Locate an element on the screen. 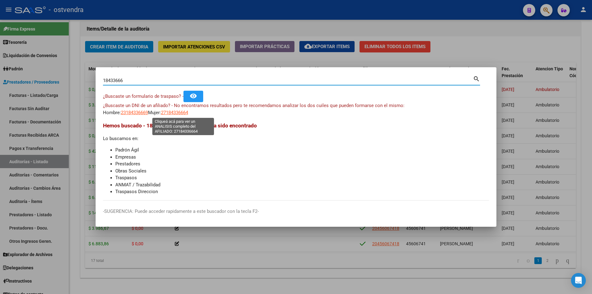 Image resolution: width=592 pixels, height=294 pixels. li: Empresas is located at coordinates (302, 157).